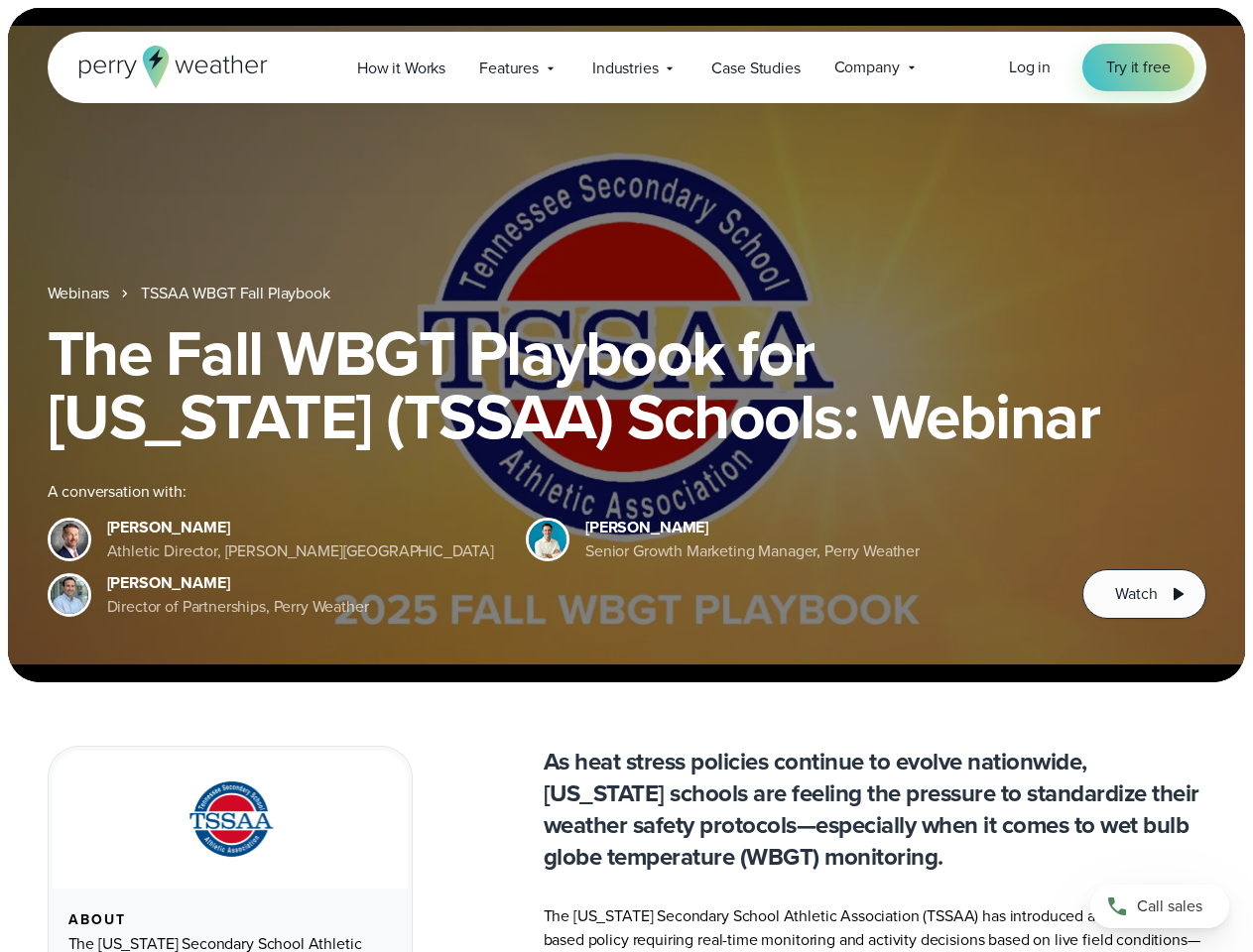 The width and height of the screenshot is (1253, 952). Describe the element at coordinates (755, 69) in the screenshot. I see `span: Case Studies` at that location.